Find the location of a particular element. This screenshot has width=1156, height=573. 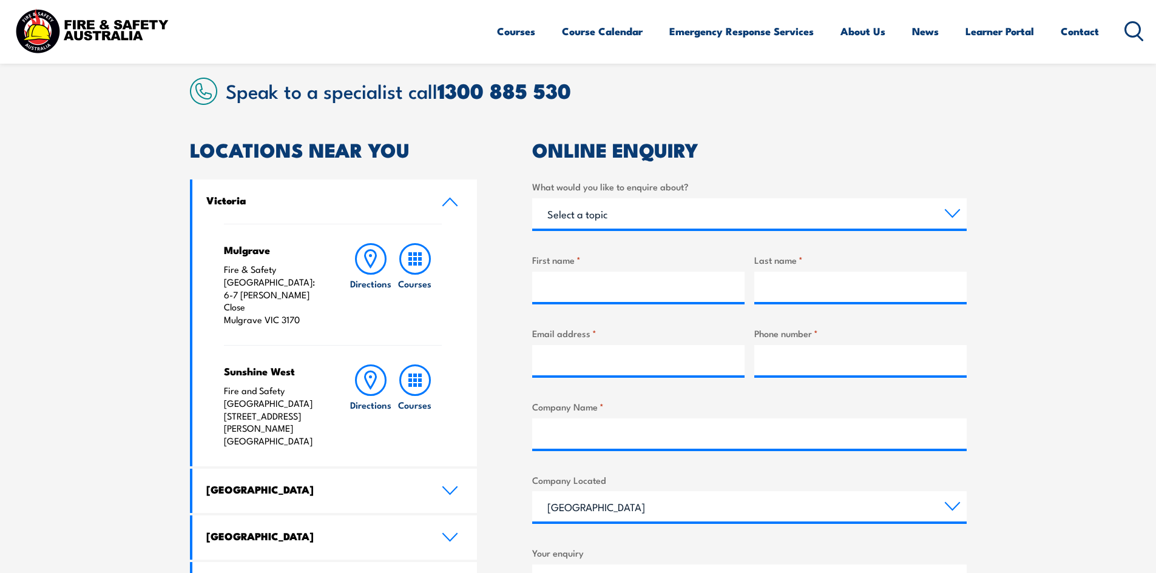

a: Victoria is located at coordinates (335, 201).